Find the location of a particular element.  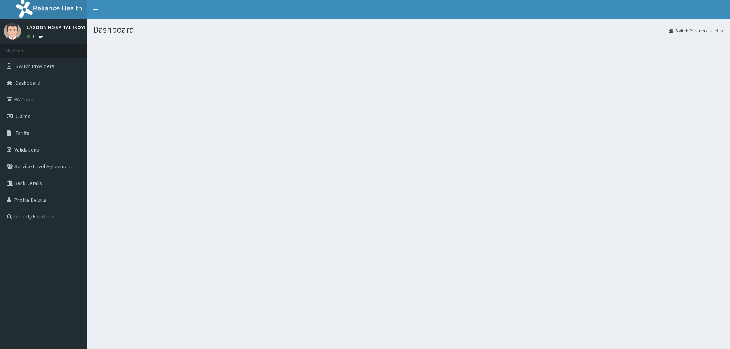

h1: Dashboard is located at coordinates (409, 30).